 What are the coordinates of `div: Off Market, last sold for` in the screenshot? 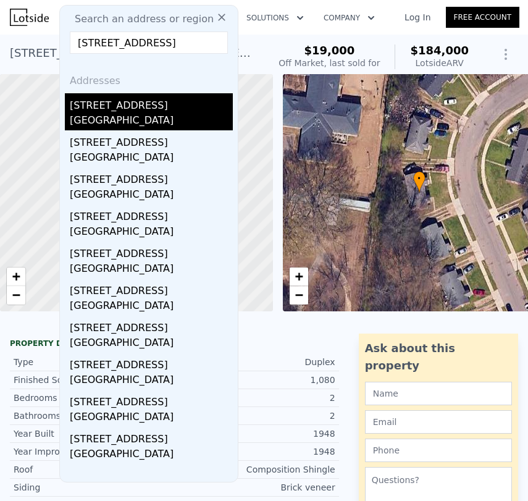 It's located at (329, 63).